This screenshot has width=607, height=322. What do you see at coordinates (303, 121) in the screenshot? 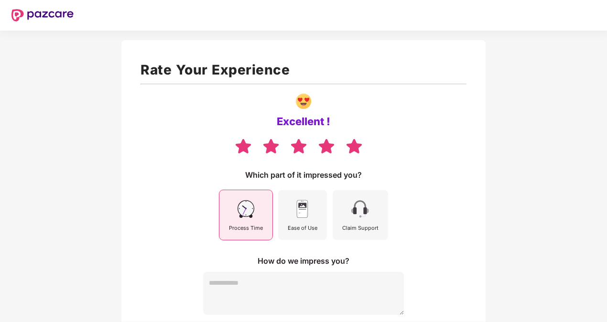
I see `div: Excellent !` at bounding box center [303, 121].